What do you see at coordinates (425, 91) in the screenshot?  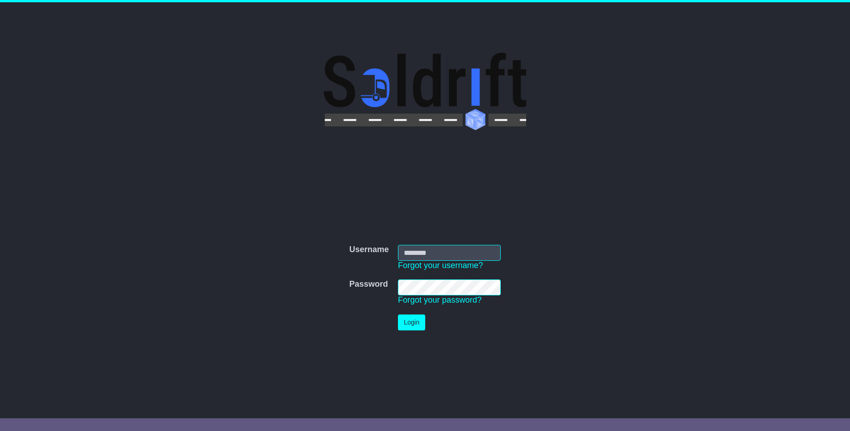 I see `img: Soldrift Pty Ltd` at bounding box center [425, 91].